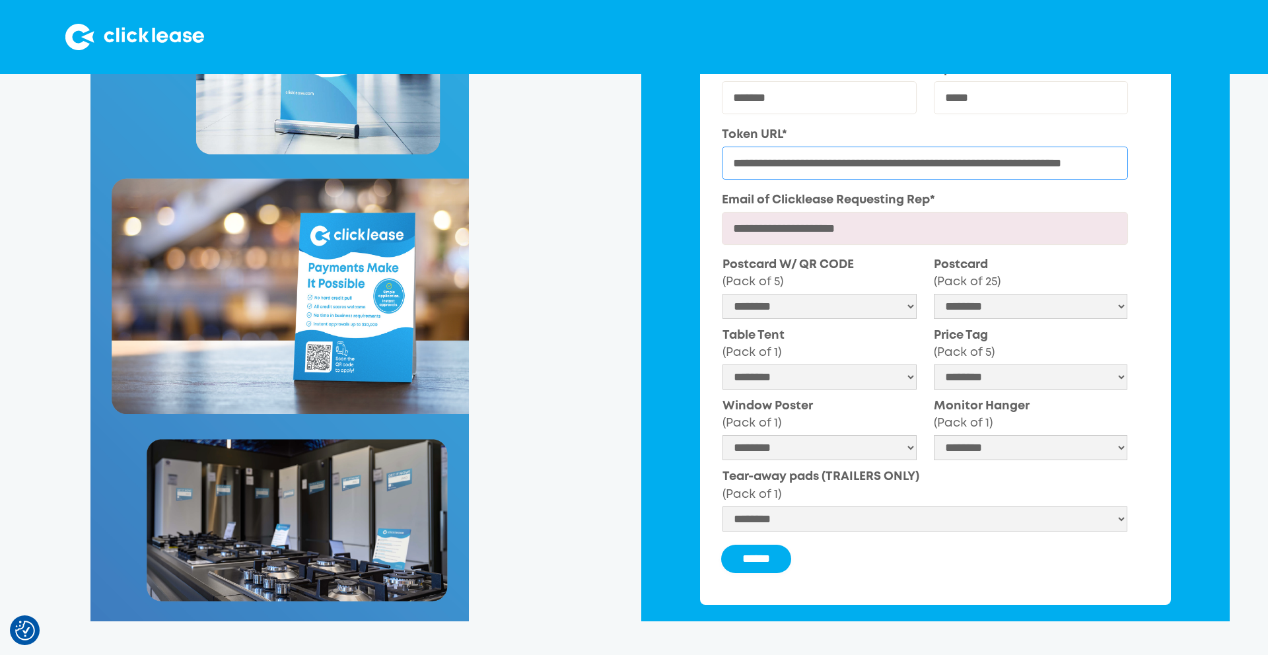 The width and height of the screenshot is (1268, 655). I want to click on label: Monitor Hanger, so click(1031, 415).